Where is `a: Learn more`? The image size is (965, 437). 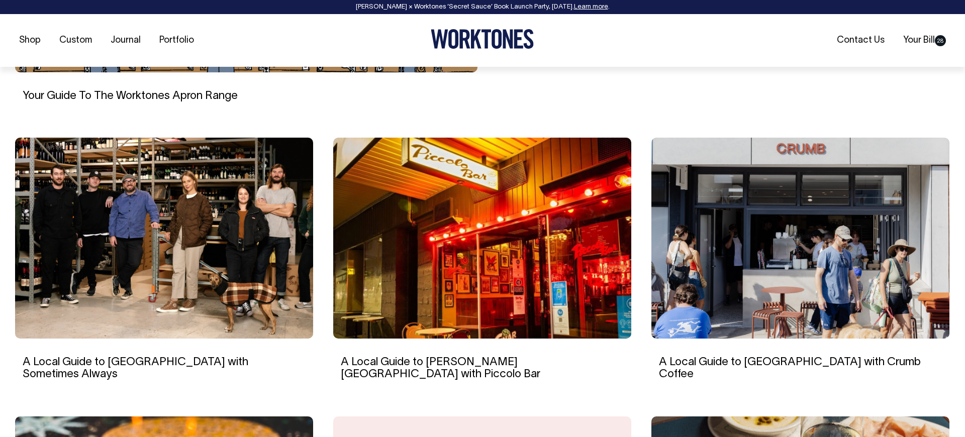 a: Learn more is located at coordinates (591, 7).